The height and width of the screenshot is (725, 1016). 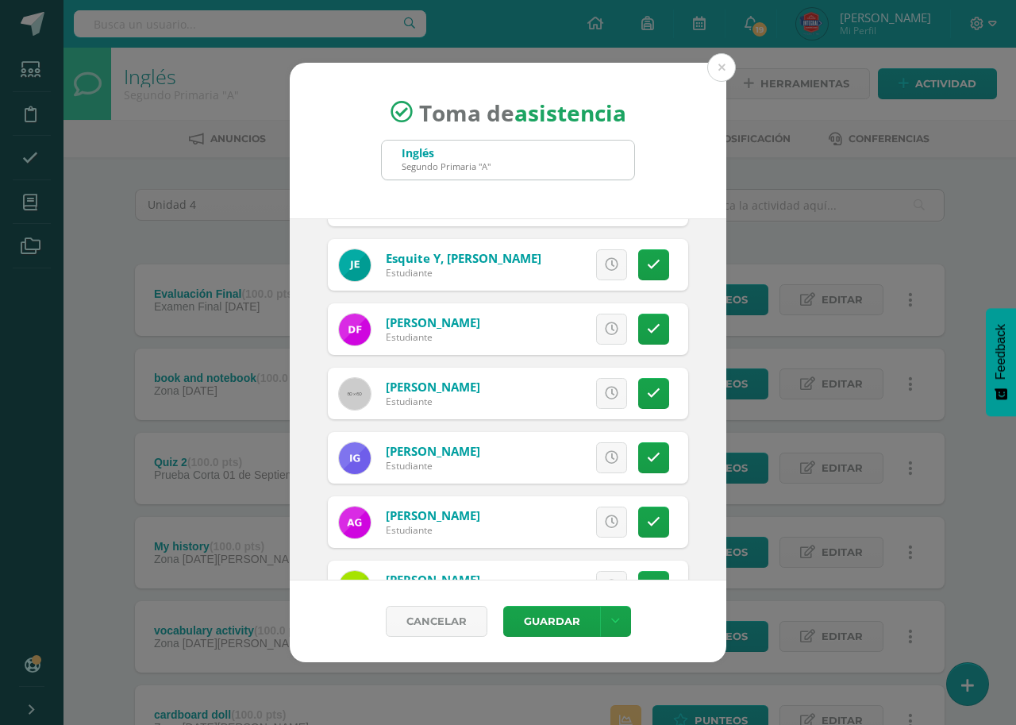 What do you see at coordinates (522, 112) in the screenshot?
I see `span: Toma de` at bounding box center [522, 112].